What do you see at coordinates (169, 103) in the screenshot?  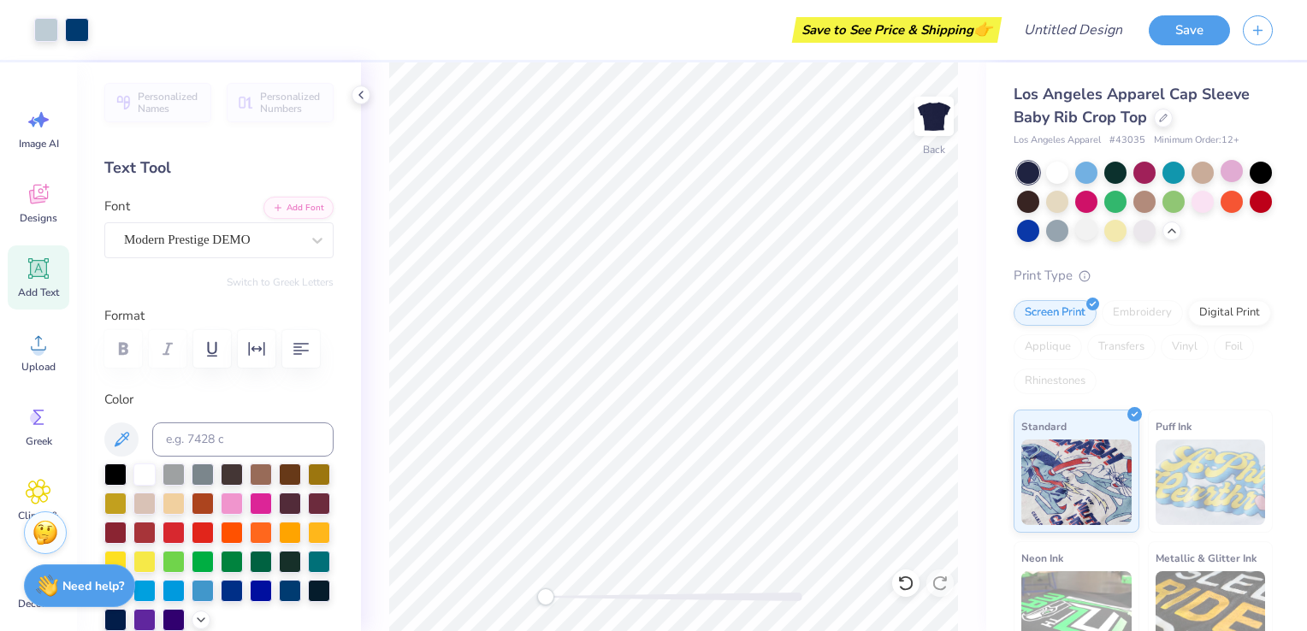 I see `span: Personalized Names` at bounding box center [169, 103].